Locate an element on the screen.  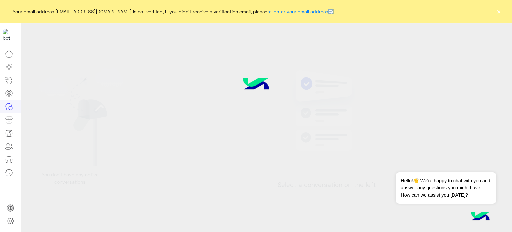
img: 919860931428189 is located at coordinates (9, 35).